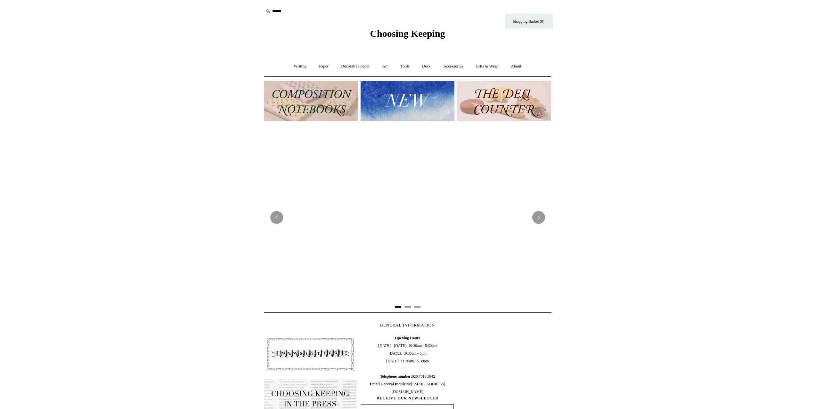  Describe the element at coordinates (405, 66) in the screenshot. I see `a: Tools` at that location.